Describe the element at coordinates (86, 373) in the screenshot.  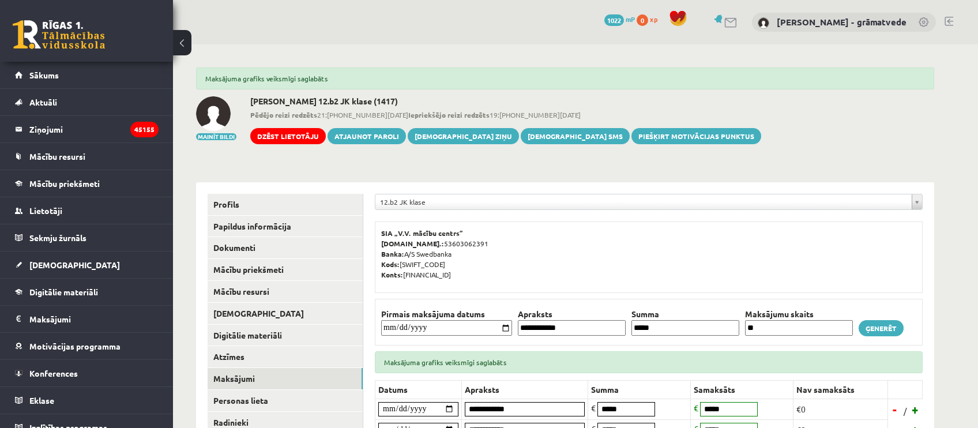
I see `a: Konferences` at that location.